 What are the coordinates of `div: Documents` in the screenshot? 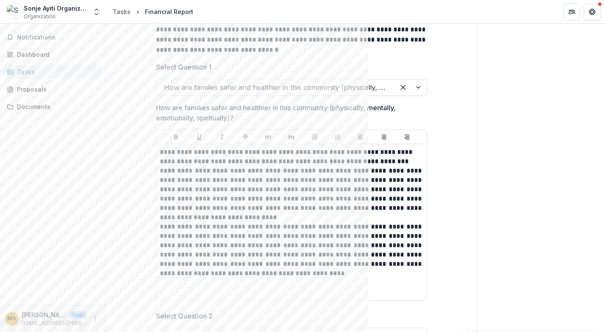 It's located at (56, 106).